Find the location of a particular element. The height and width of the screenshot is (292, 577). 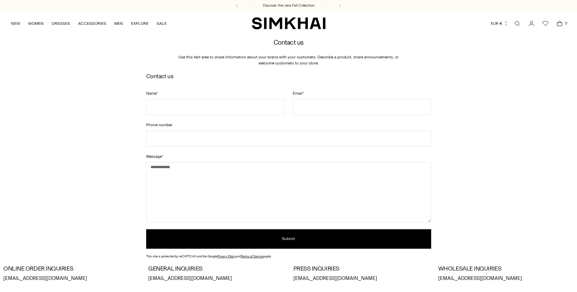

label: Email is located at coordinates (362, 93).